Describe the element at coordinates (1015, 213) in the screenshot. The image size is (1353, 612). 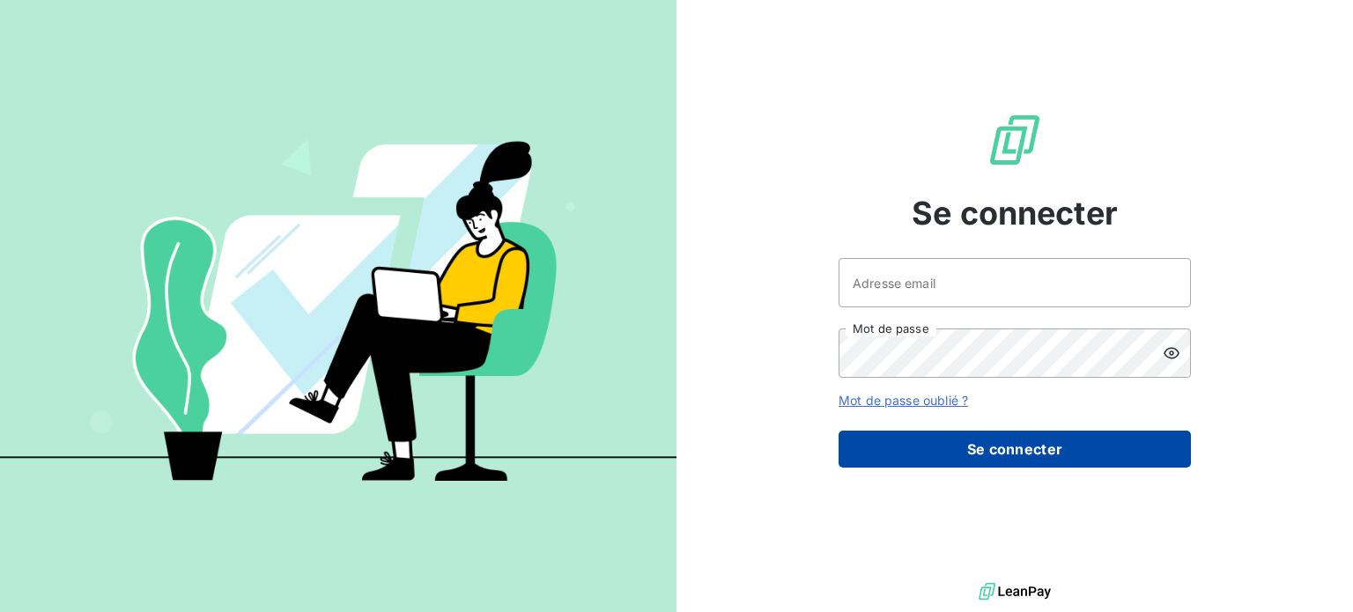
I see `span: Se connecter` at that location.